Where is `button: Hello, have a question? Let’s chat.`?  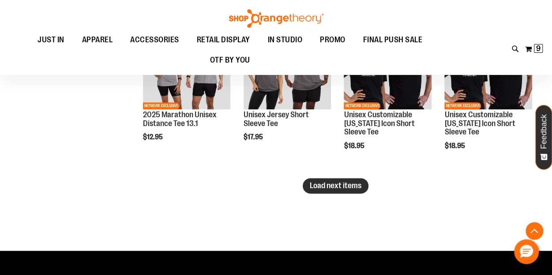 button: Hello, have a question? Let’s chat. is located at coordinates (527, 252).